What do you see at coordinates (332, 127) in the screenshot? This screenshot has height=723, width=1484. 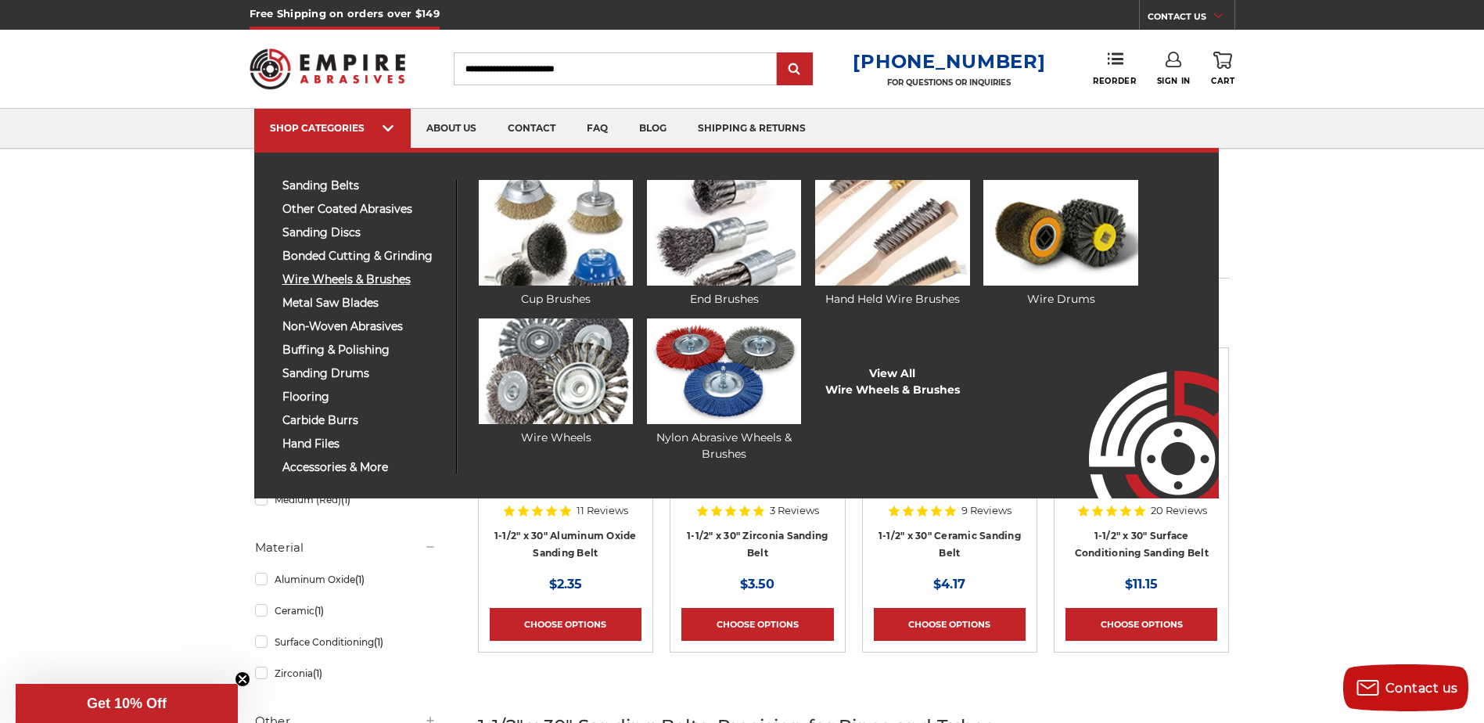 I see `div: SHOP CATEGORIES` at bounding box center [332, 127].